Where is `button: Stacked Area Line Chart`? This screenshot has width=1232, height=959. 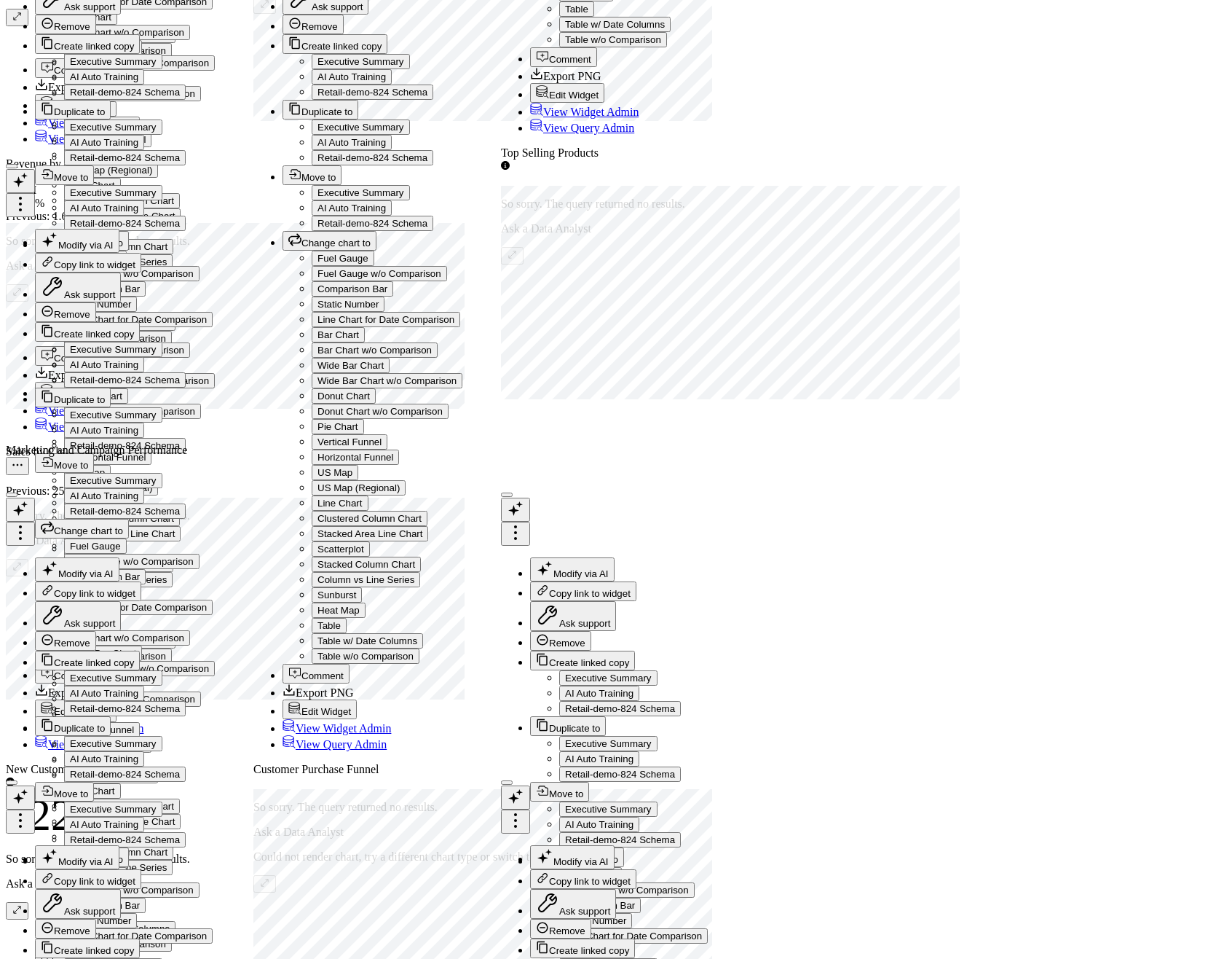 button: Stacked Area Line Chart is located at coordinates (370, 533).